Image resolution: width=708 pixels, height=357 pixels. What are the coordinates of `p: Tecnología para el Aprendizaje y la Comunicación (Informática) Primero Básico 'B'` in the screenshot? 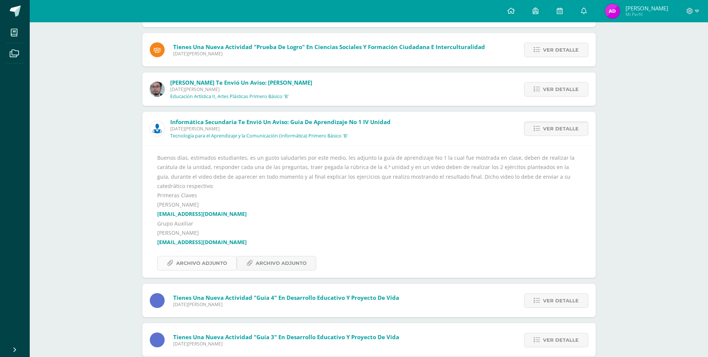 It's located at (259, 136).